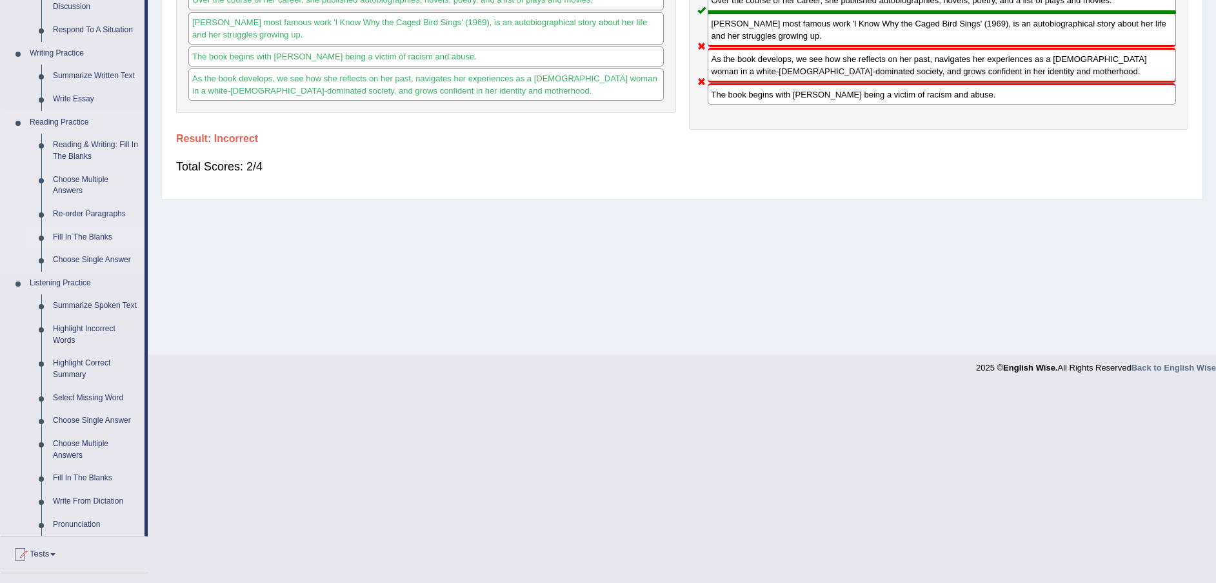 The image size is (1216, 583). Describe the element at coordinates (95, 99) in the screenshot. I see `a: Write Essay` at that location.